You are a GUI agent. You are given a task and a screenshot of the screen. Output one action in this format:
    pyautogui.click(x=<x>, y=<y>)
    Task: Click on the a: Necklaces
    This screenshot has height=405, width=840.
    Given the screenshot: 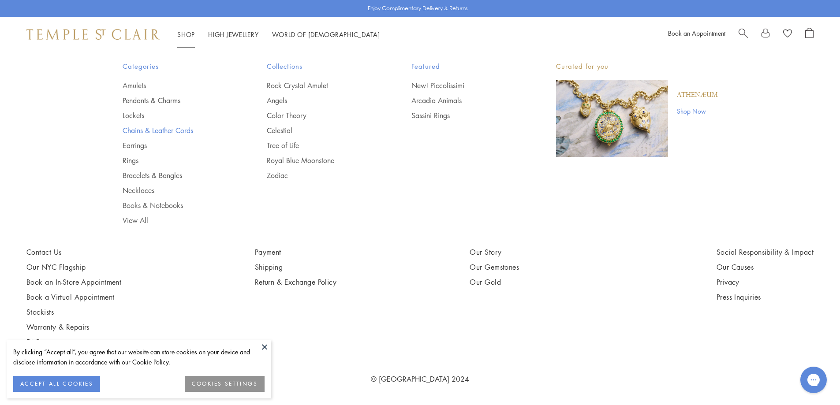 What is the action you would take?
    pyautogui.click(x=177, y=191)
    